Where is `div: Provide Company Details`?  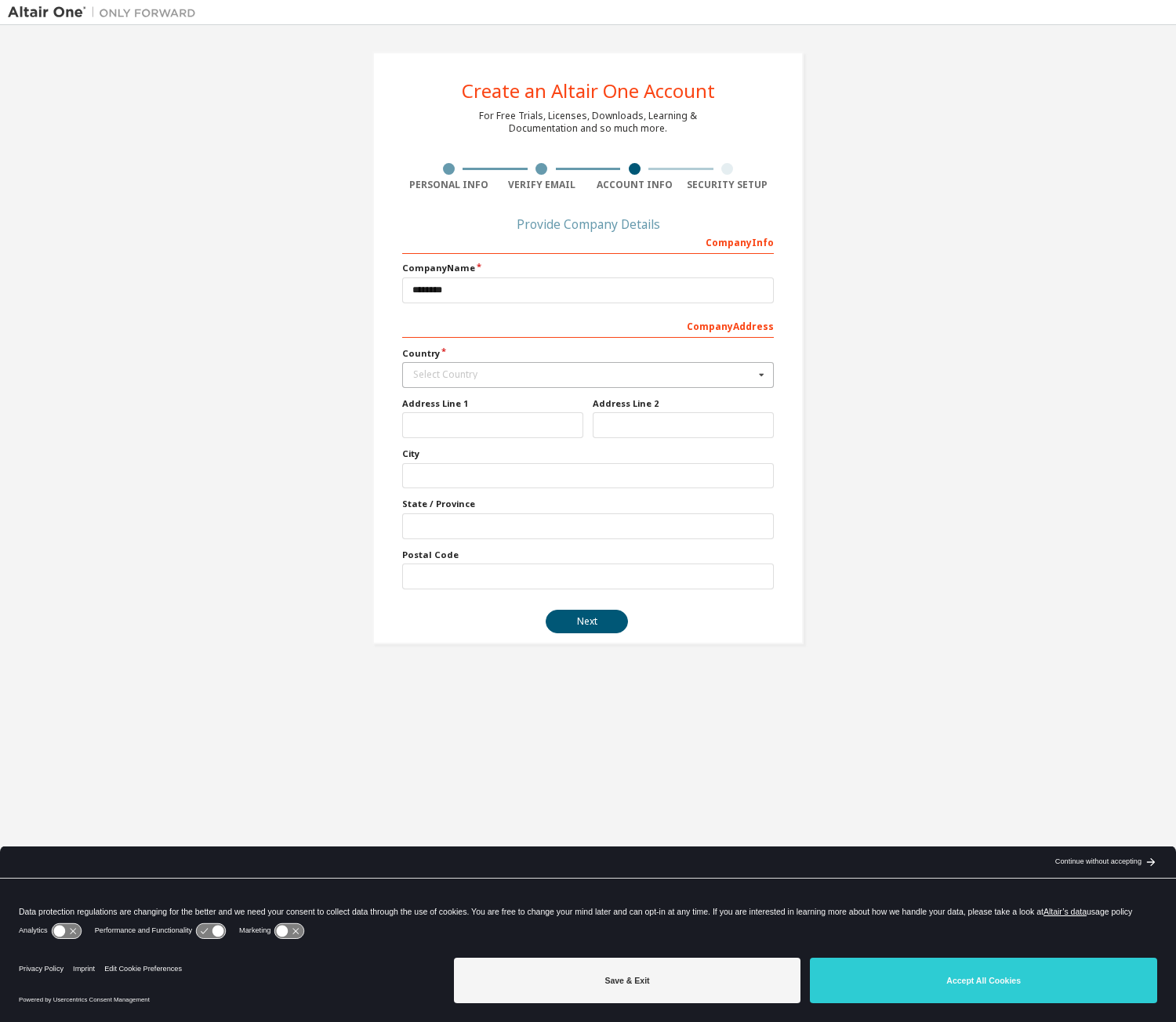 div: Provide Company Details is located at coordinates (588, 224).